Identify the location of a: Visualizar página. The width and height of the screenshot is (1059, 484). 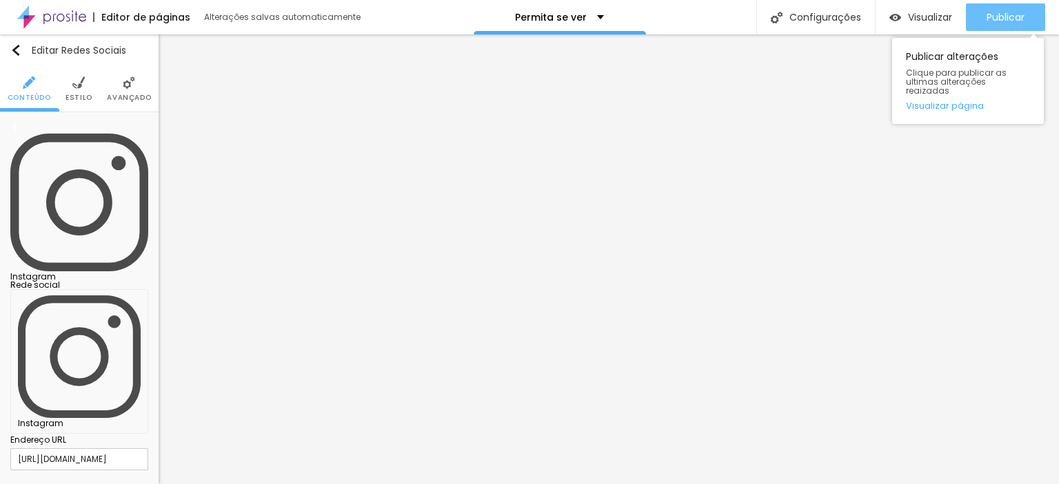
(968, 105).